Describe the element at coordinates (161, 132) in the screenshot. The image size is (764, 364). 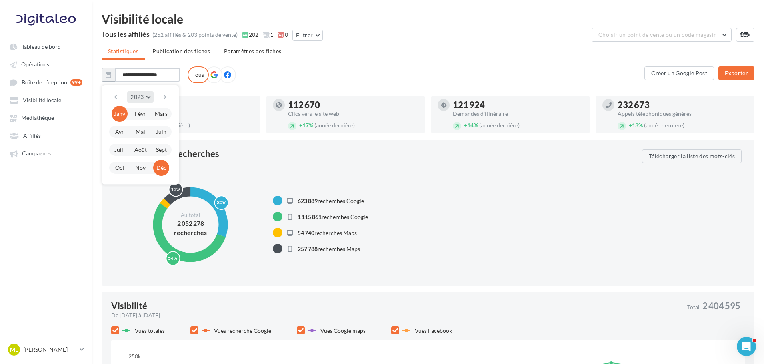
I see `button: Juin` at that location.